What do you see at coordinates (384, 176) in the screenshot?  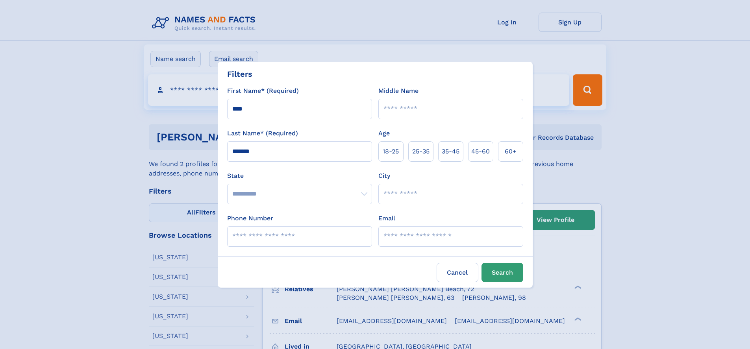 I see `label: City` at bounding box center [384, 176].